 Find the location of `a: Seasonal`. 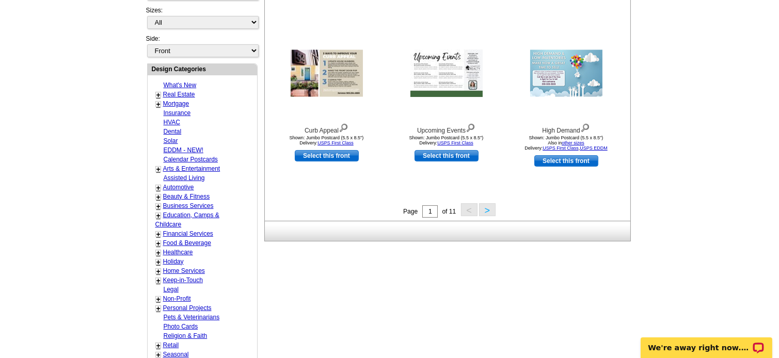

a: Seasonal is located at coordinates (176, 355).